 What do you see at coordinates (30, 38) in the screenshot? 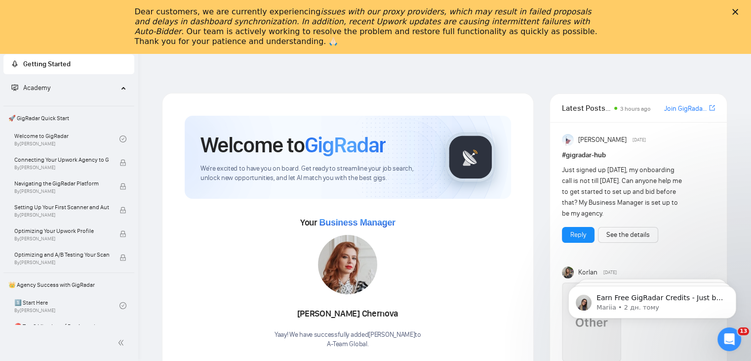
I see `img: Profile image for Mariia` at bounding box center [30, 38].